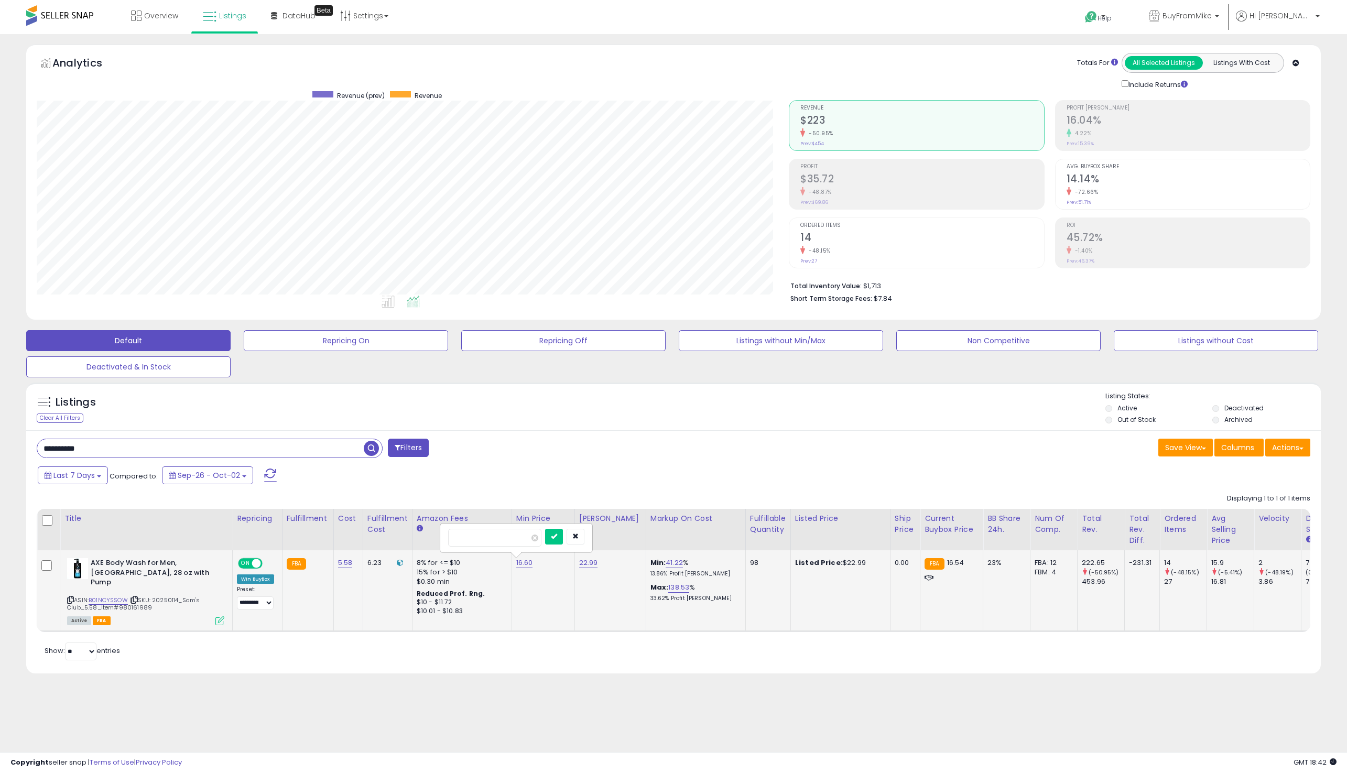  Describe the element at coordinates (1238, 448) in the screenshot. I see `span: Columns` at that location.